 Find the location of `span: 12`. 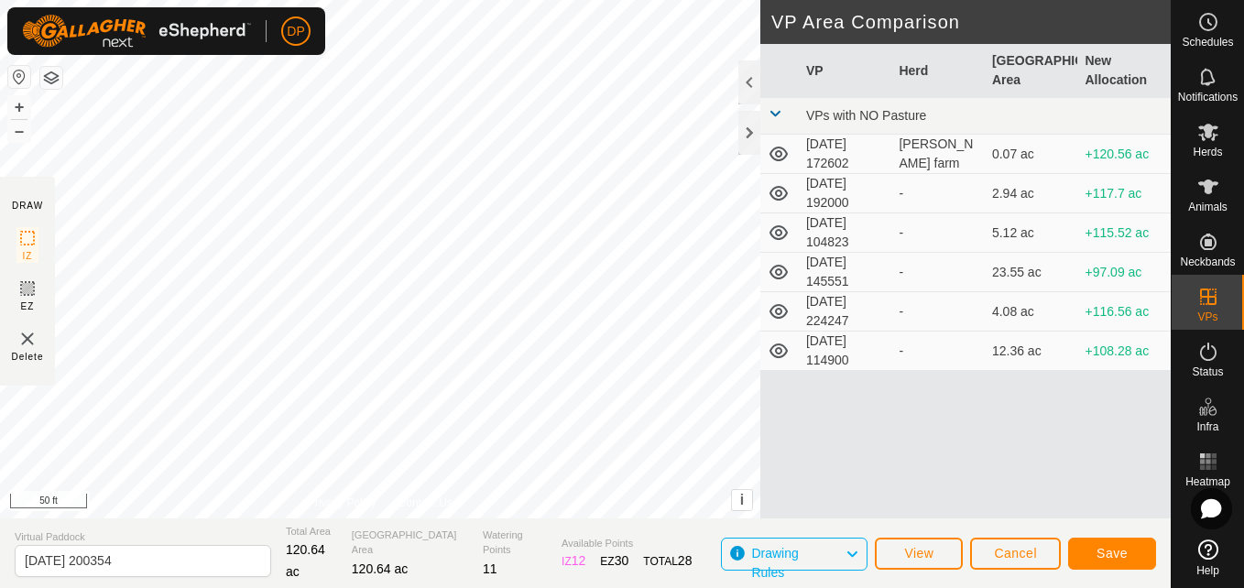

span: 12 is located at coordinates (579, 561).